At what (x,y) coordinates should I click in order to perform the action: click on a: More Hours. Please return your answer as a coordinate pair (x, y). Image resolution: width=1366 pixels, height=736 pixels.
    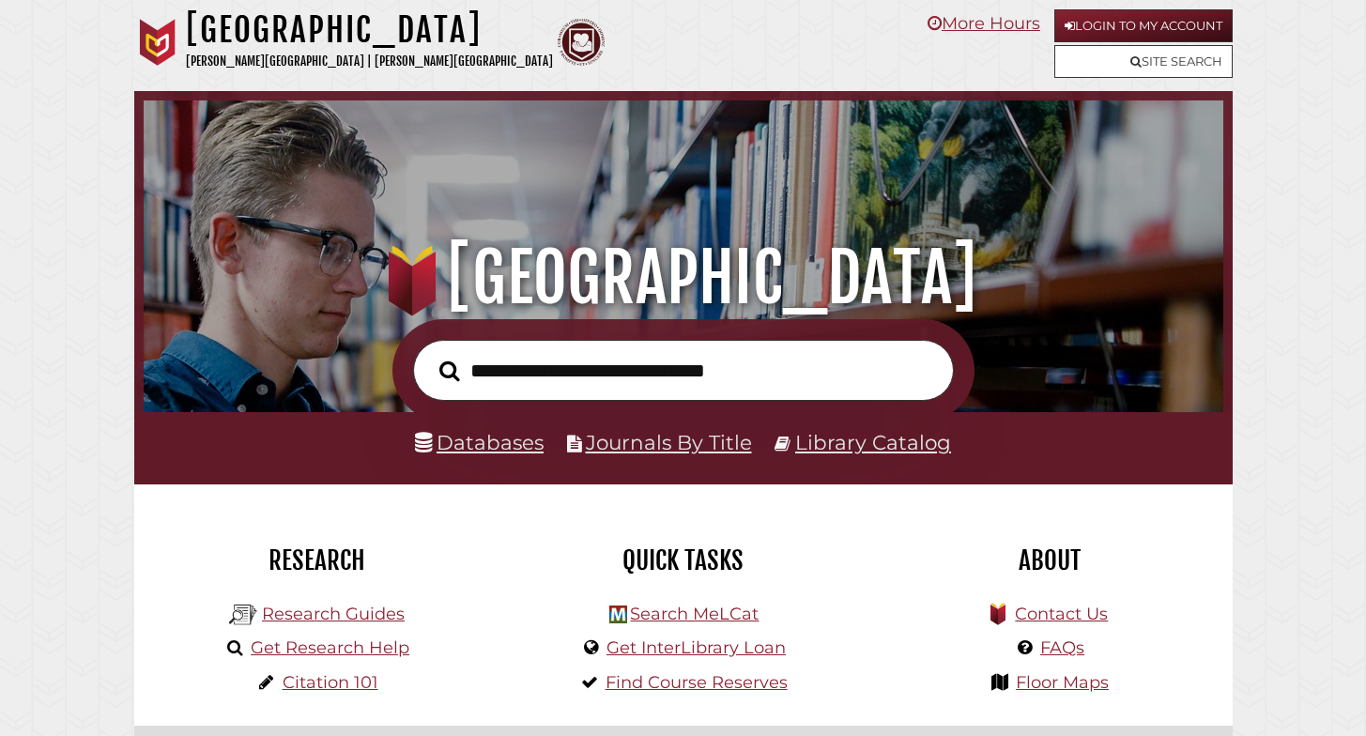
    Looking at the image, I should click on (984, 23).